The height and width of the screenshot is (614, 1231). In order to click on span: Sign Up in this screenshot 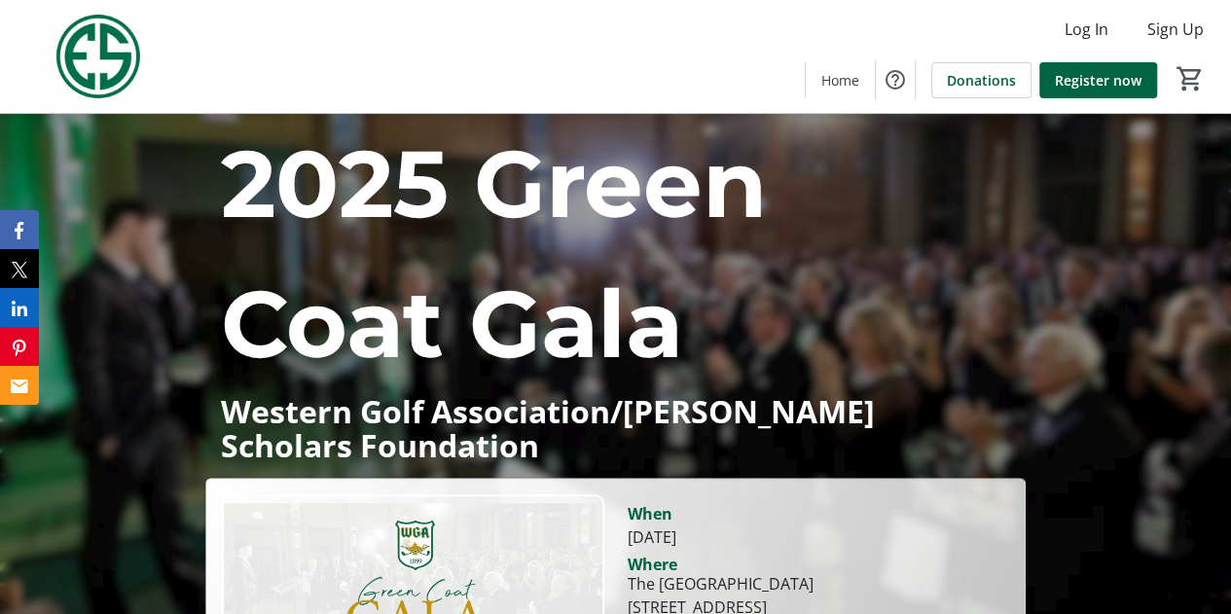, I will do `click(1176, 29)`.